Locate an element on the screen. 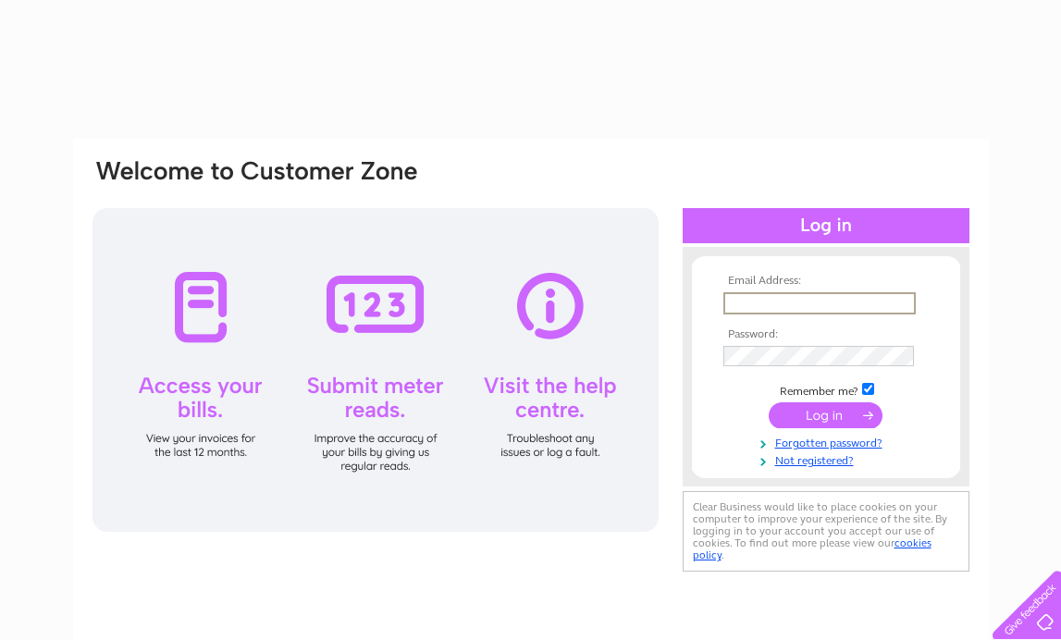 This screenshot has height=640, width=1061. input: Submit is located at coordinates (825, 415).